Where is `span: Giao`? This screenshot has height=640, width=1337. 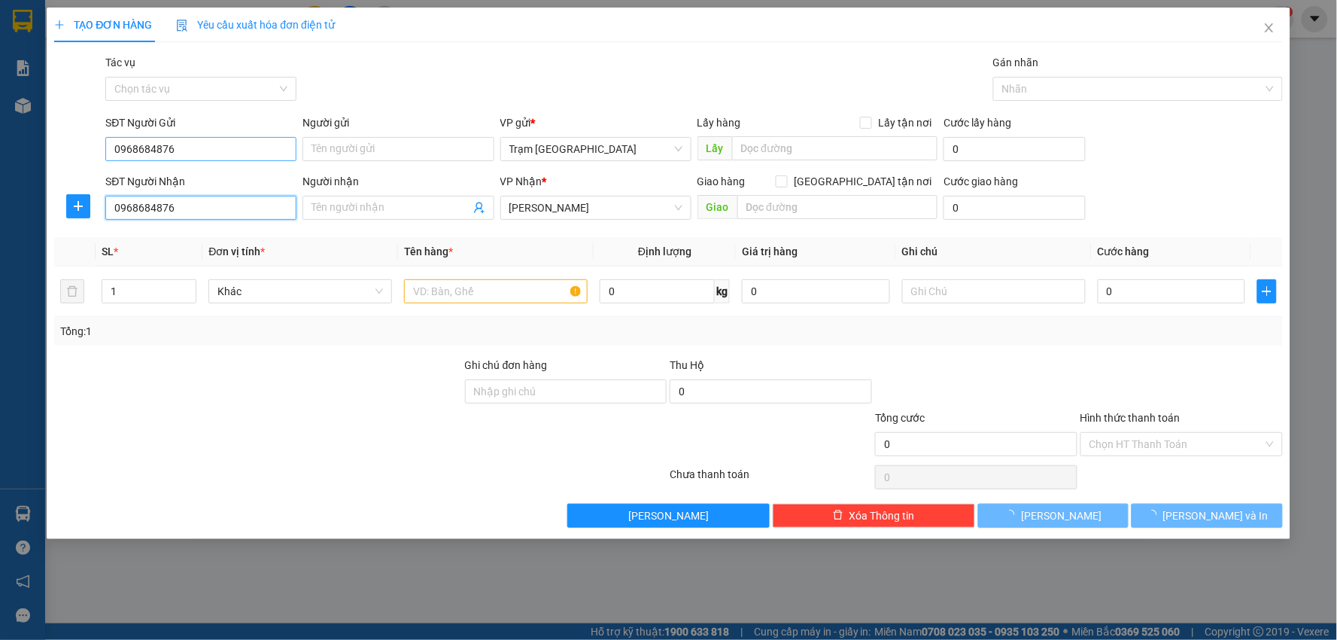
span: Giao is located at coordinates (717, 207).